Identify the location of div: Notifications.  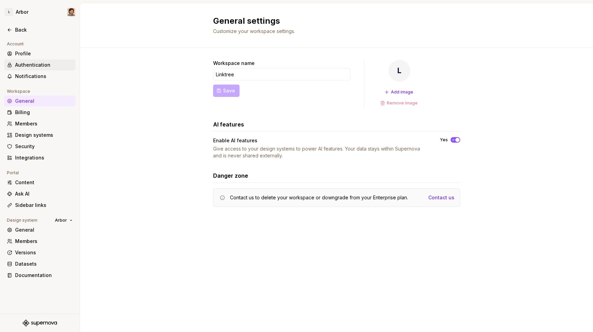
(44, 76).